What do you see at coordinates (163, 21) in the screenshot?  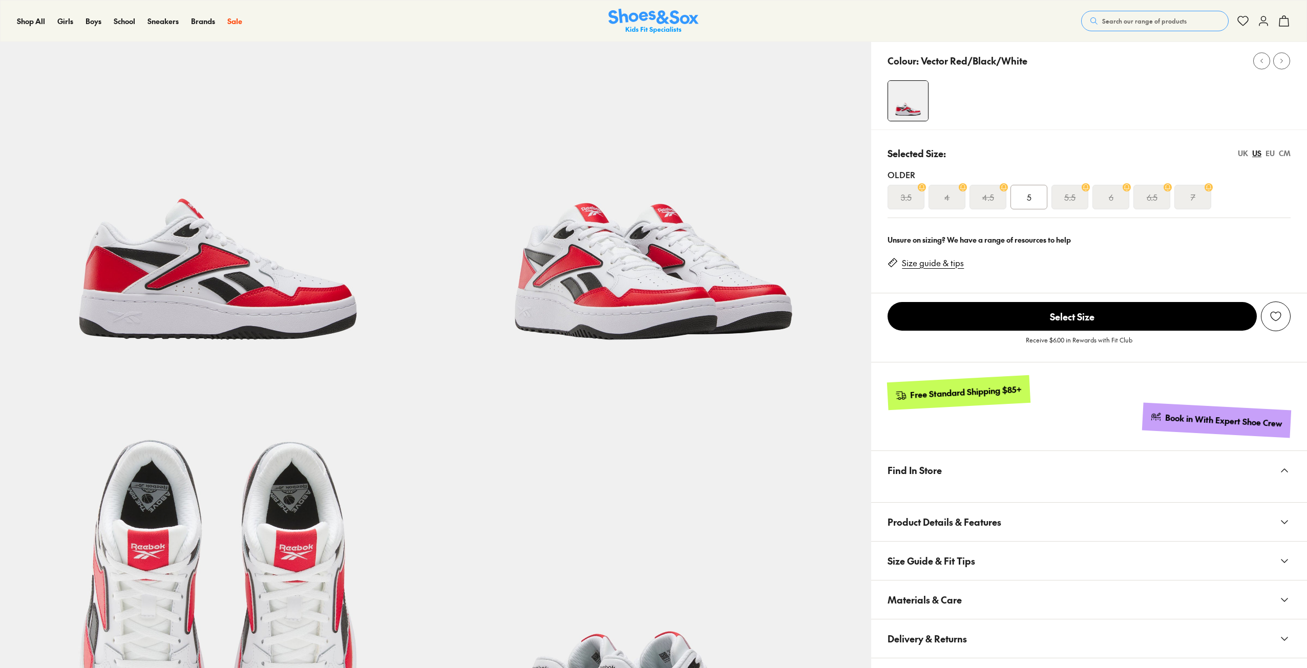 I see `a: Sneakers` at bounding box center [163, 21].